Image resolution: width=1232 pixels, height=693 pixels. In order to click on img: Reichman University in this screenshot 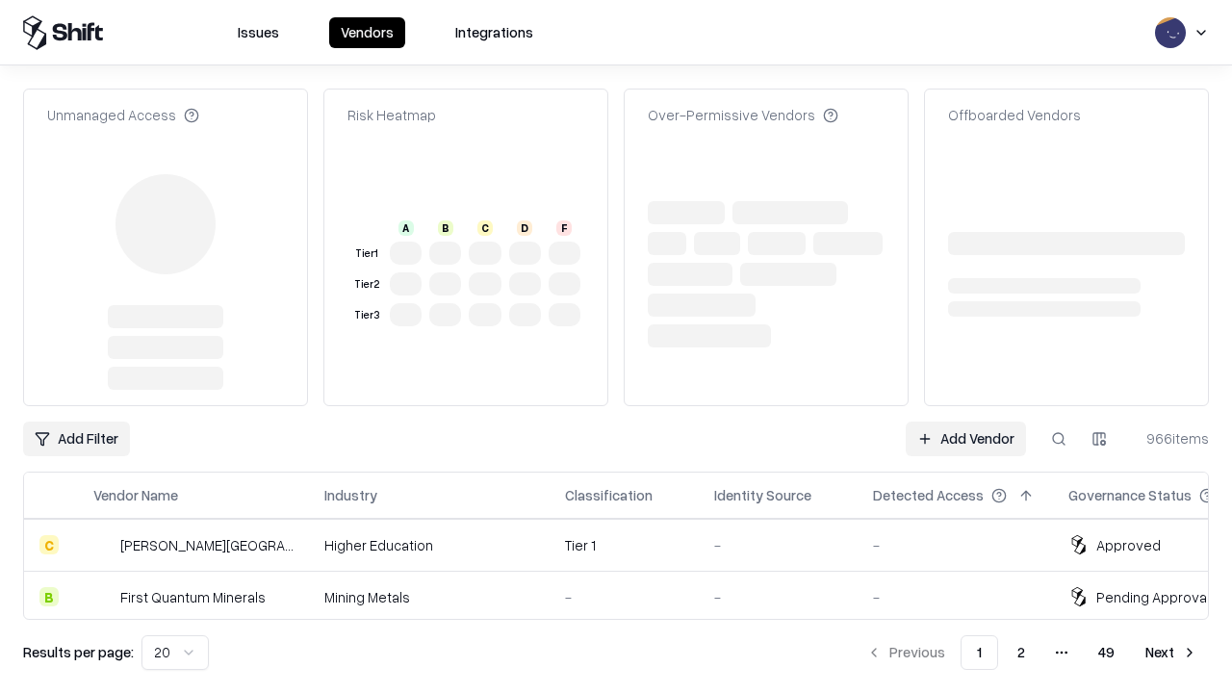, I will do `click(103, 545)`.